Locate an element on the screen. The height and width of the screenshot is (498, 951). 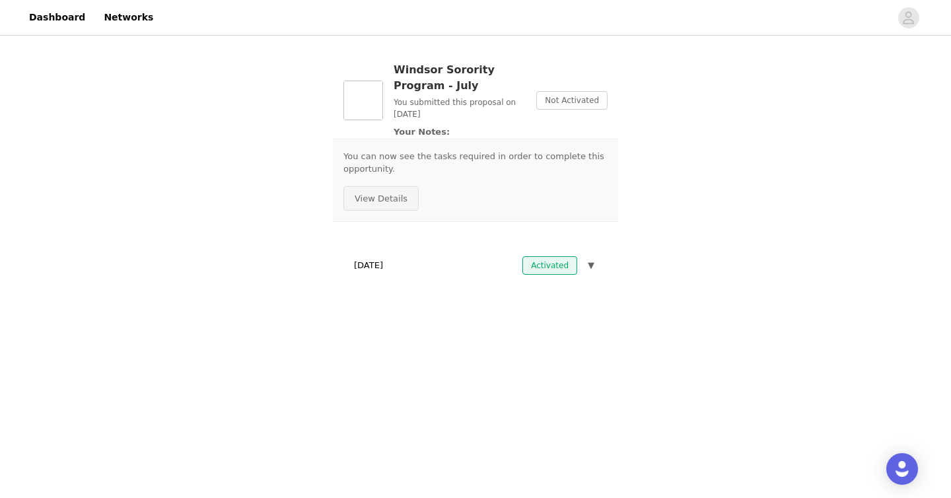
h3: Windsor Sorority Program - July is located at coordinates (460, 78).